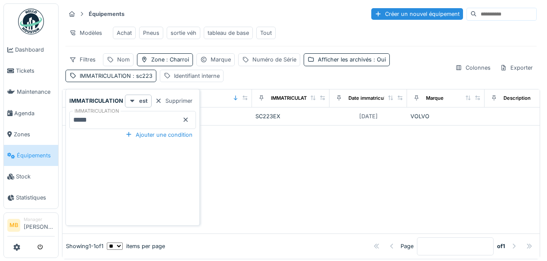 The height and width of the screenshot is (261, 547). What do you see at coordinates (35, 71) in the screenshot?
I see `span: Tickets` at bounding box center [35, 71].